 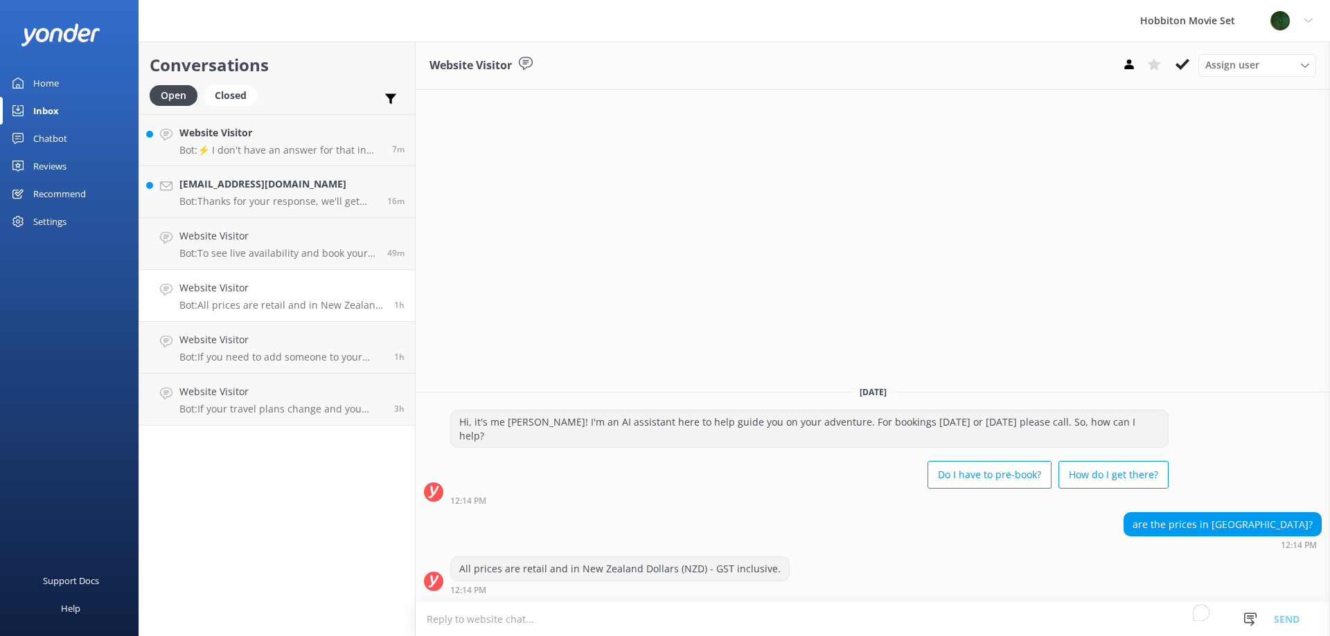 What do you see at coordinates (281, 305) in the screenshot?
I see `p: Bot: All prices are retail and in New Zealand Dollars (NZD) - GST inclusive.` at bounding box center [281, 305].